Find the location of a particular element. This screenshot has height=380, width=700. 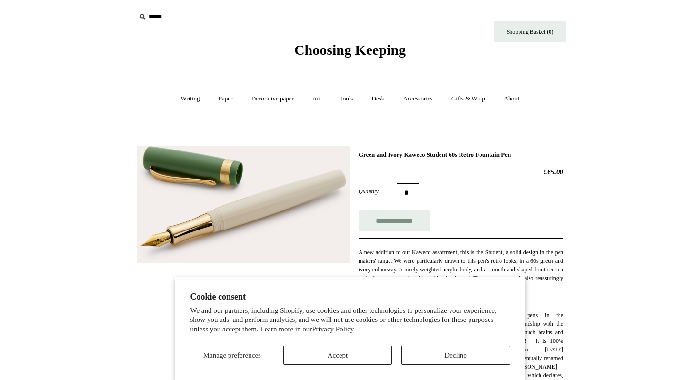

a: Accessories is located at coordinates (418, 99).